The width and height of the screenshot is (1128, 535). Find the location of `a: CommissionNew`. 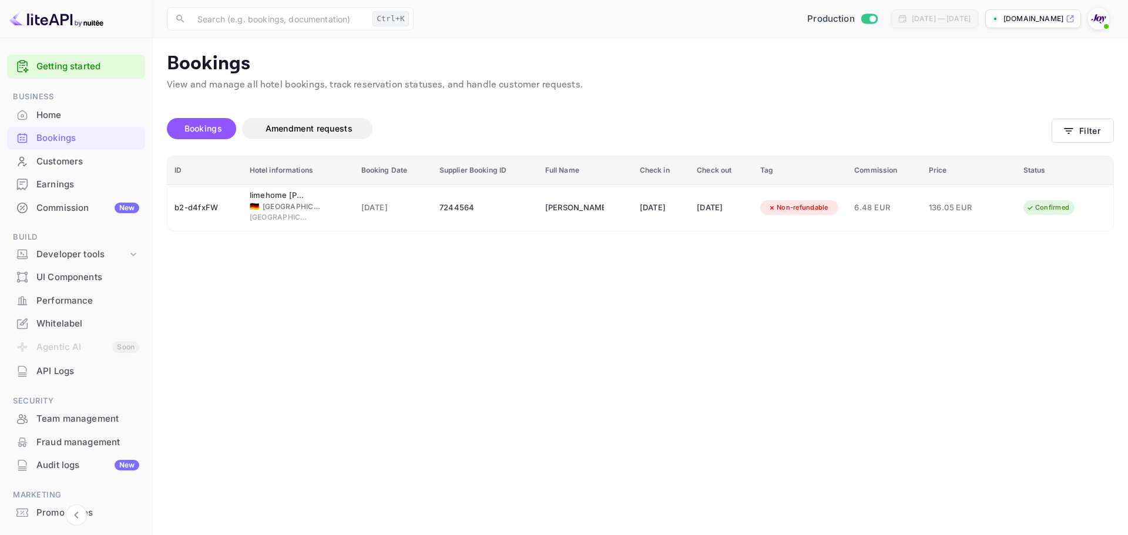

a: CommissionNew is located at coordinates (76, 207).